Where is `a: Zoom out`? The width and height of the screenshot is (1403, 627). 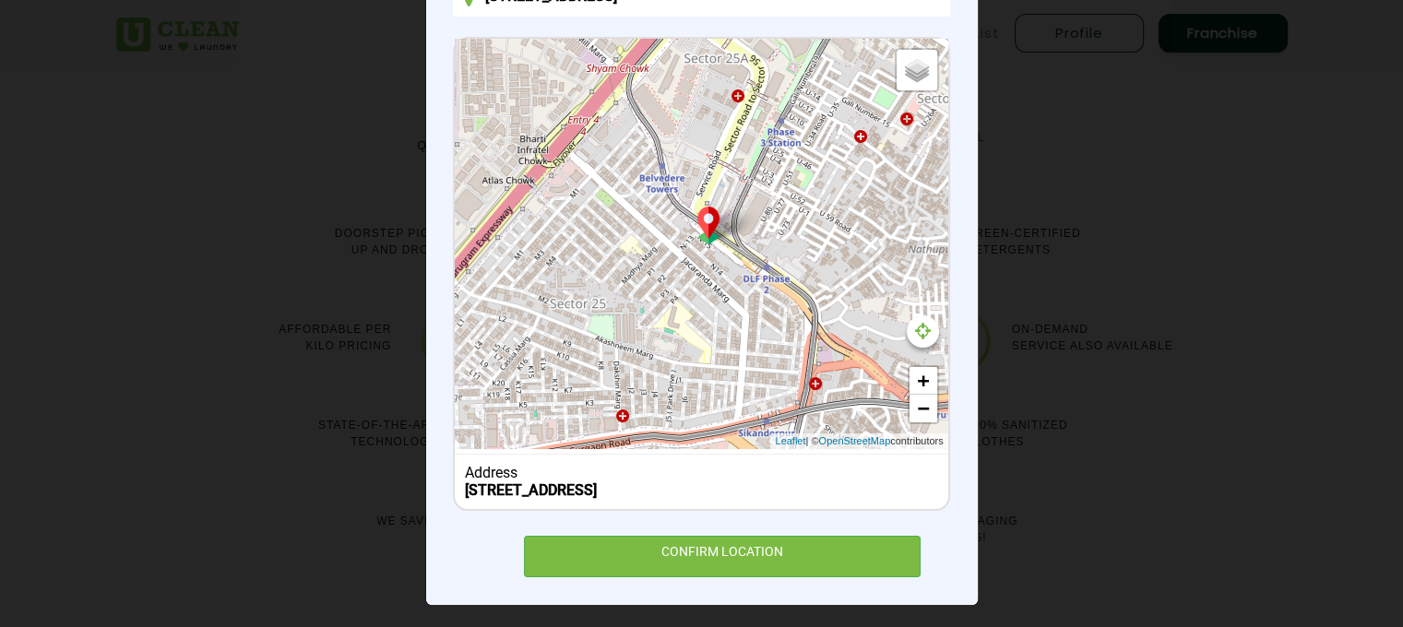
a: Zoom out is located at coordinates (923, 409).